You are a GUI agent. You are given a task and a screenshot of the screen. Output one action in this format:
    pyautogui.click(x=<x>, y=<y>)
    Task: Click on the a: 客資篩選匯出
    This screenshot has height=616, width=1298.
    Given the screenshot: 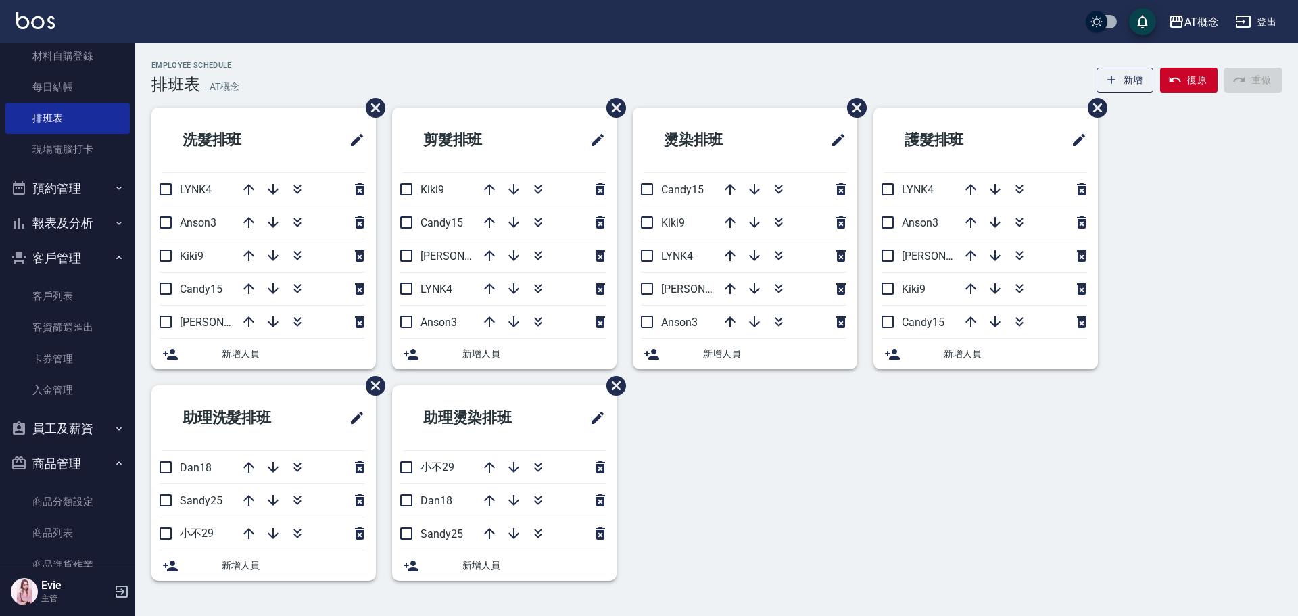 What is the action you would take?
    pyautogui.click(x=68, y=327)
    